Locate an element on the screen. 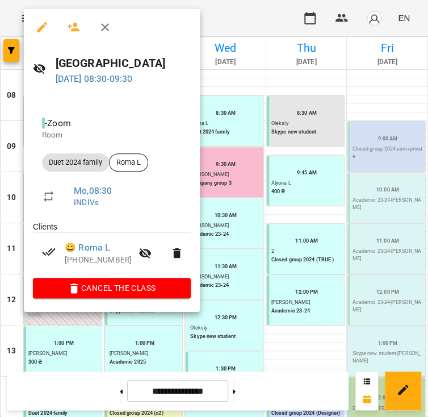 The width and height of the screenshot is (428, 417). span: Duet 2024 family is located at coordinates (76, 162).